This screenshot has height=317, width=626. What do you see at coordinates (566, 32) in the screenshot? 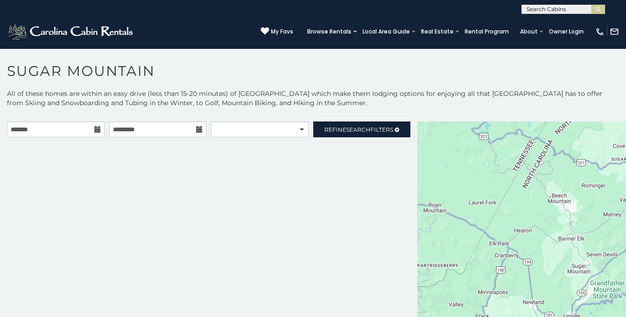
I see `a: Owner Login` at bounding box center [566, 32].